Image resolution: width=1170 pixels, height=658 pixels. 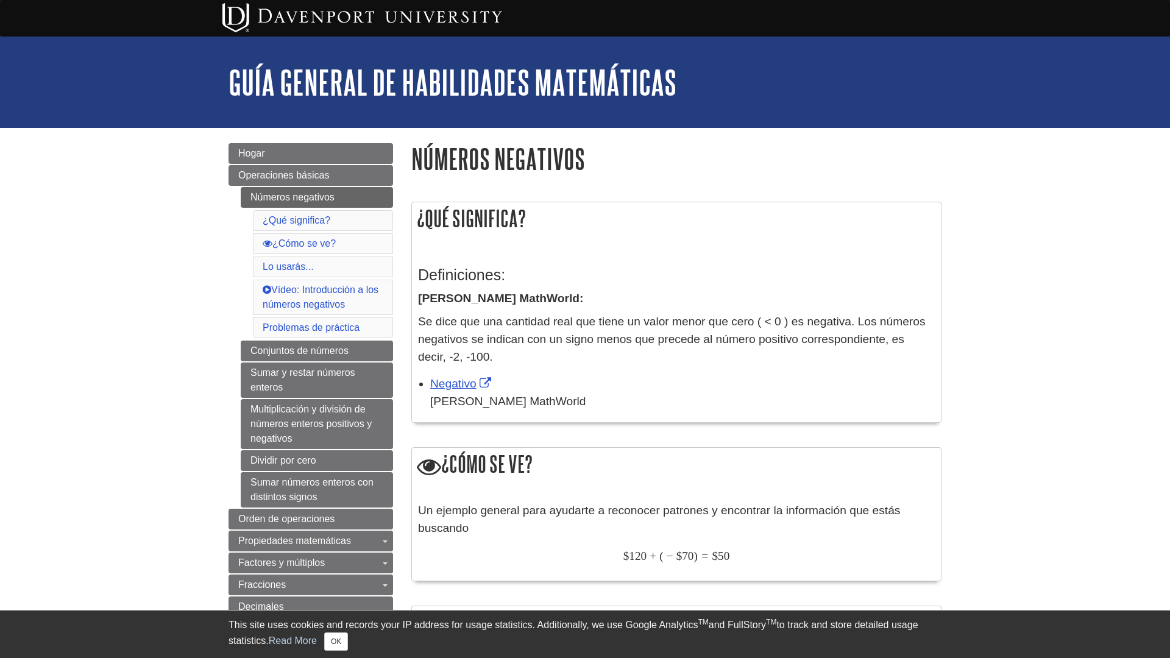 I want to click on span: Orden de operaciones, so click(x=286, y=519).